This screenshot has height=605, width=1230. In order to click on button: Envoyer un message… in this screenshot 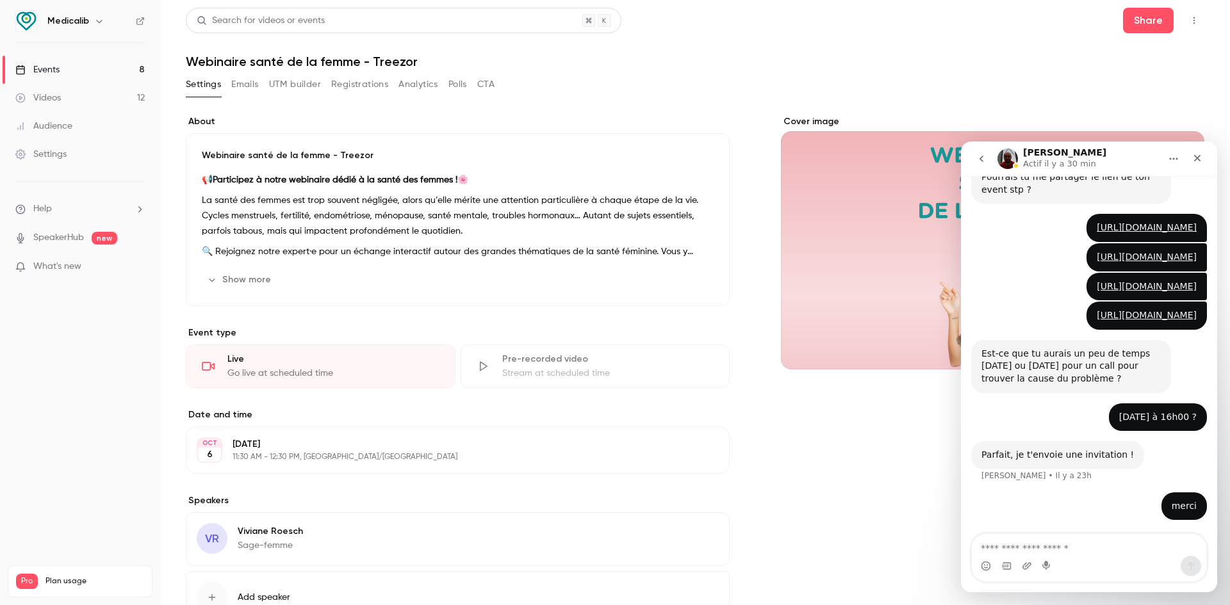, I will do `click(230, 425)`.